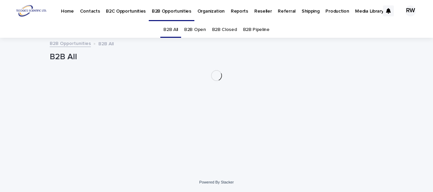 This screenshot has height=192, width=433. Describe the element at coordinates (106, 43) in the screenshot. I see `p: B2B All` at that location.